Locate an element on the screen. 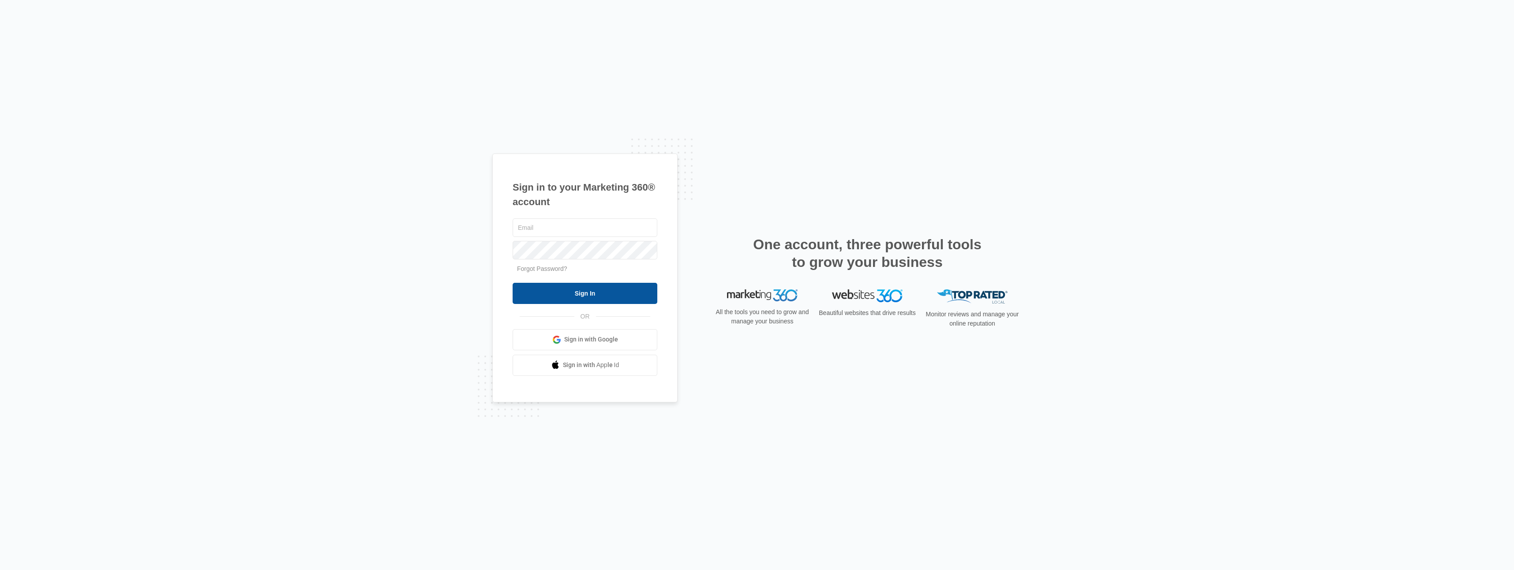  span: OR is located at coordinates (585, 316).